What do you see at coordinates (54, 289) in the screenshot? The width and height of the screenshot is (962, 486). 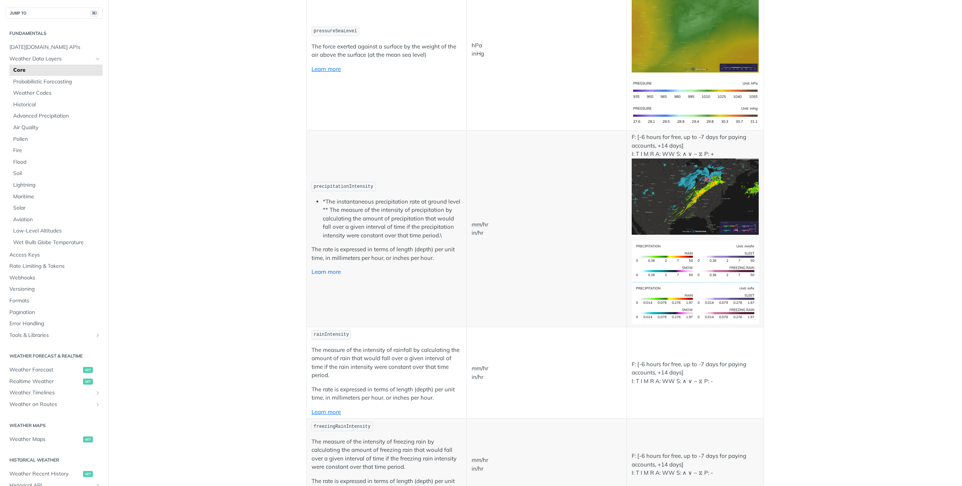 I see `a: Versioning` at bounding box center [54, 289].